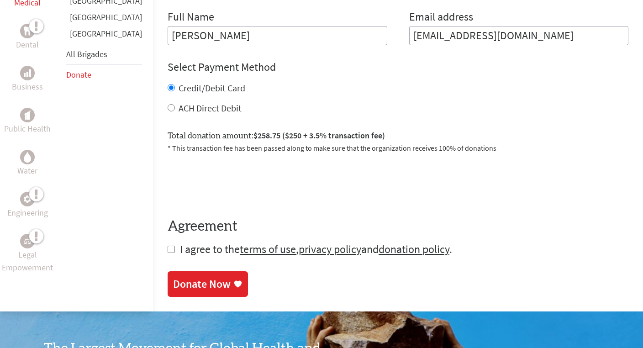 This screenshot has width=643, height=348. Describe the element at coordinates (104, 36) in the screenshot. I see `li: Panama` at that location.